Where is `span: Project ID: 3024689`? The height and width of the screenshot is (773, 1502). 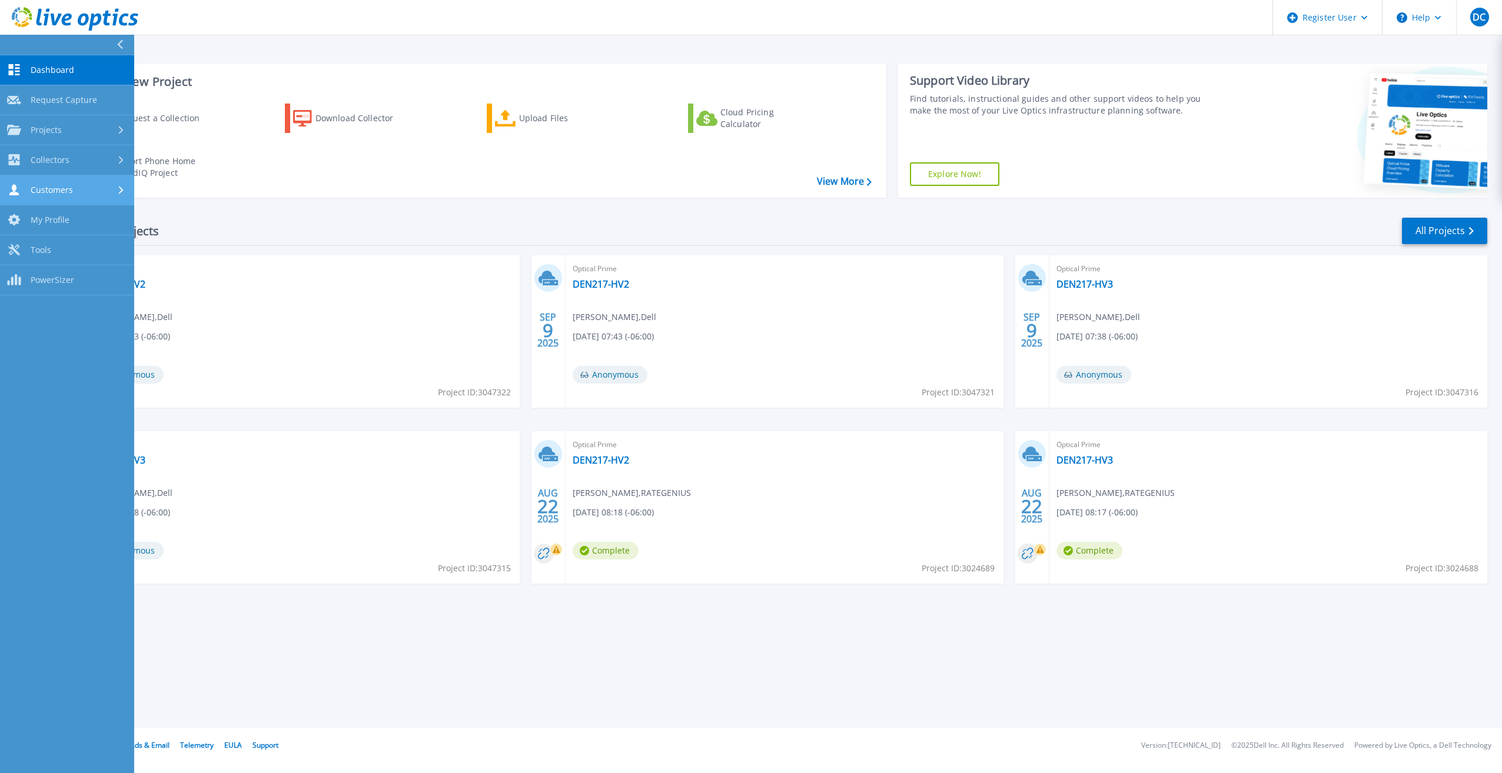
span: Project ID: 3024689 is located at coordinates (958, 569).